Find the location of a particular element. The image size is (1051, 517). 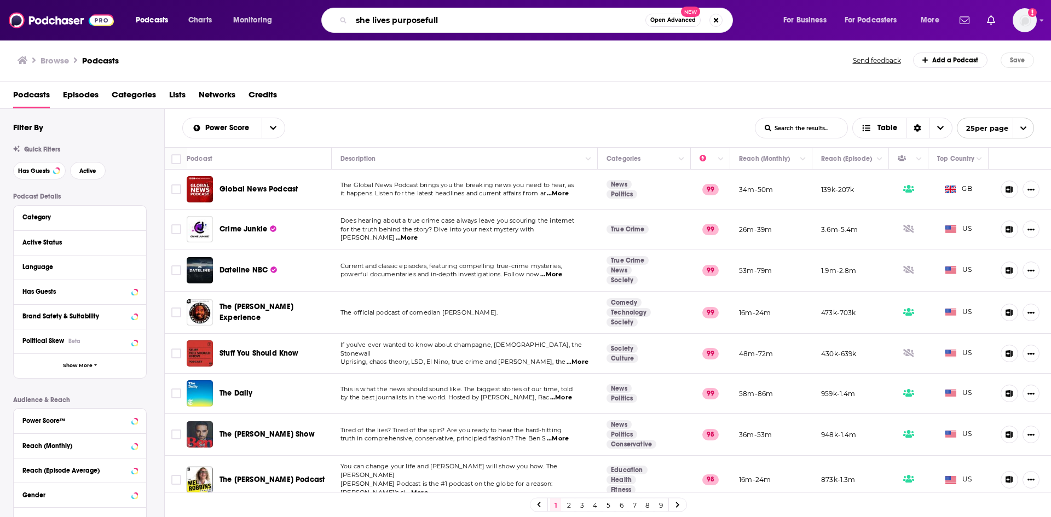

p: 473k-703k is located at coordinates (838, 312).